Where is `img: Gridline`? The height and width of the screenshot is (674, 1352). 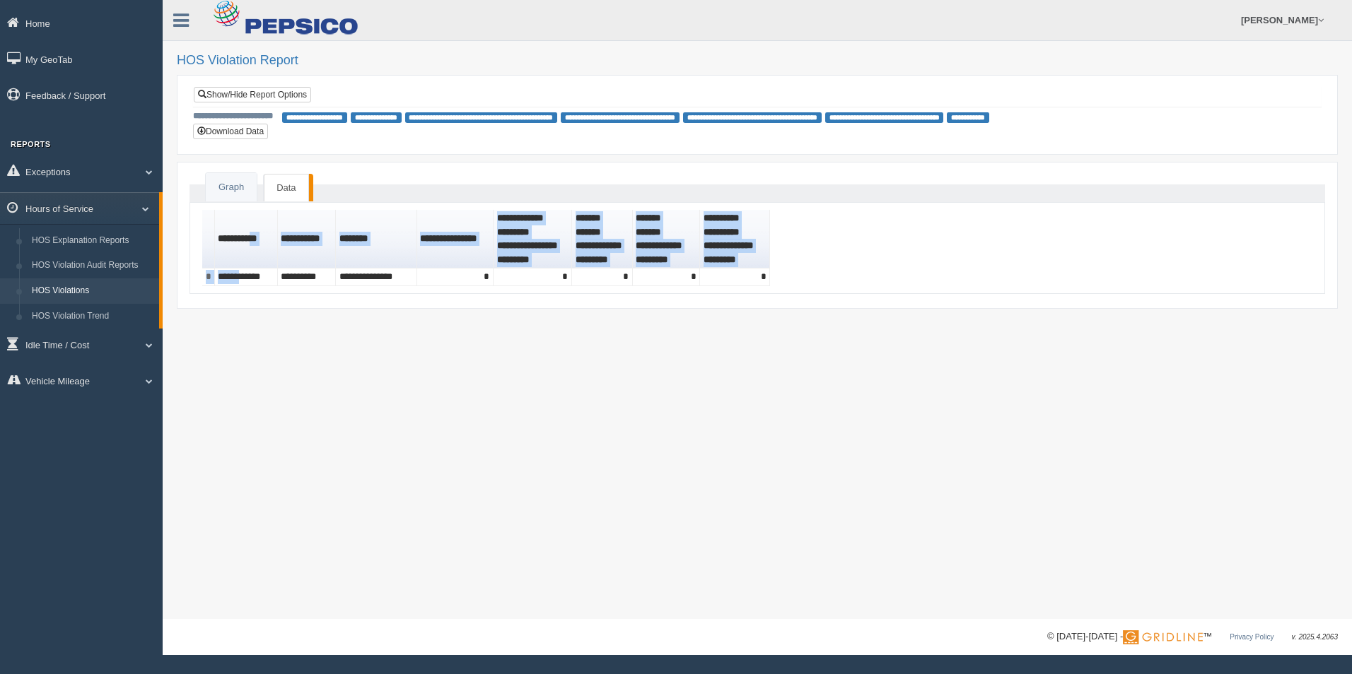 img: Gridline is located at coordinates (1162, 638).